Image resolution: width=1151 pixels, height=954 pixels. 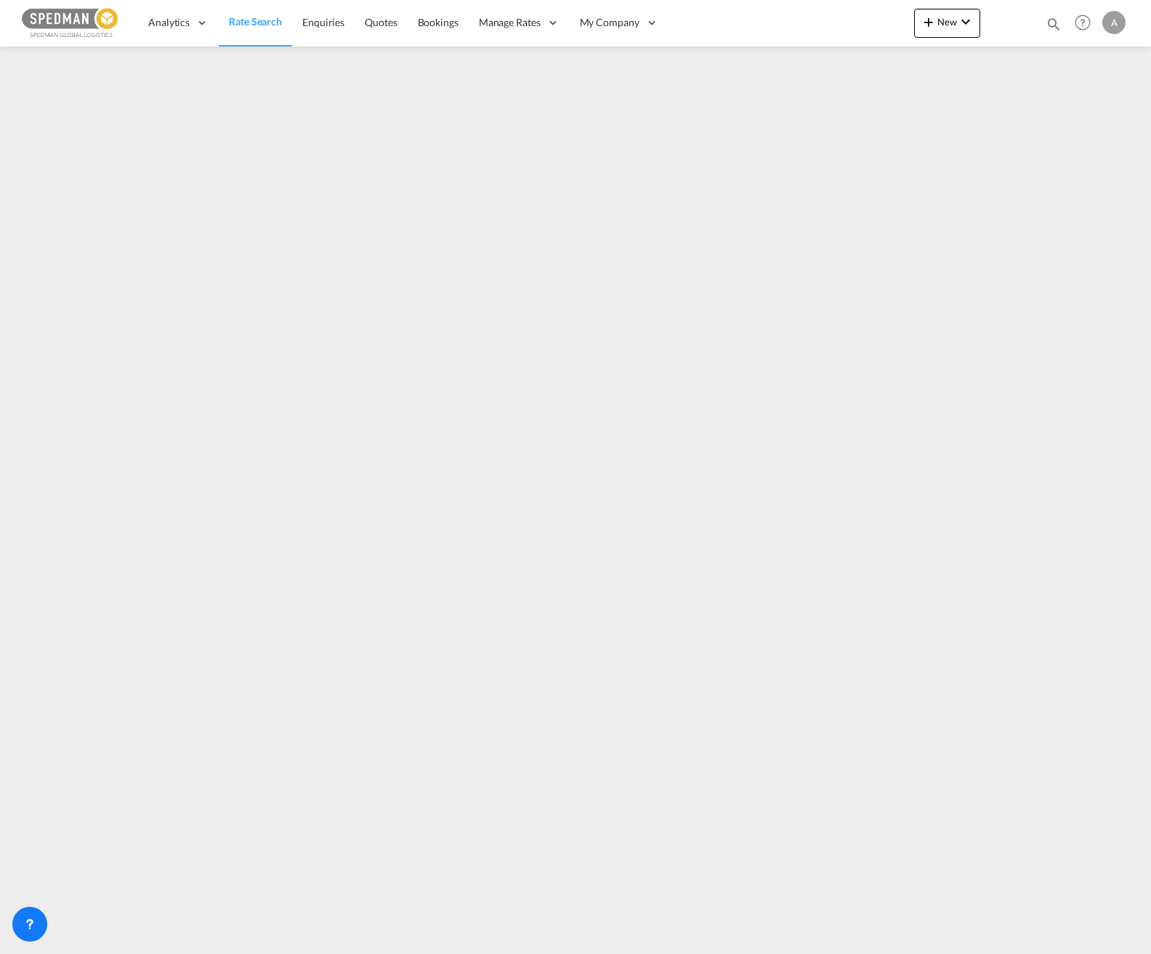 I want to click on span: New, so click(x=946, y=22).